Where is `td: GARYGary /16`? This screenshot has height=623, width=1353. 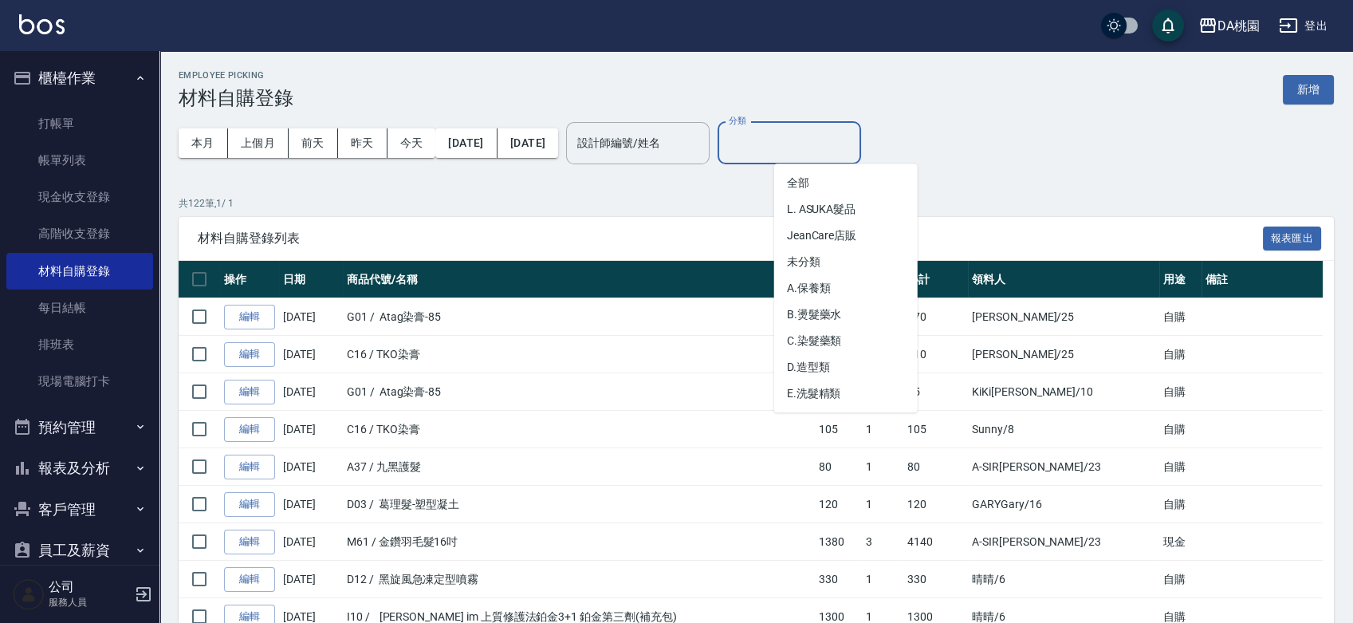
td: GARYGary /16 is located at coordinates (1064, 504).